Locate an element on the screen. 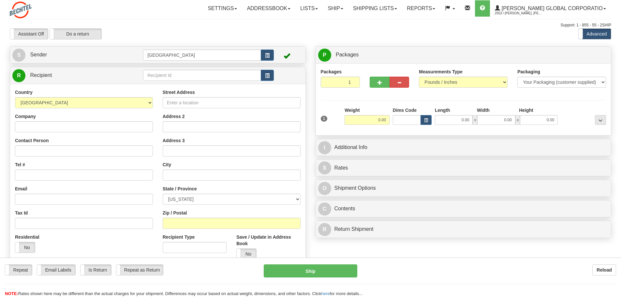 The image size is (621, 297). input: Sender Id is located at coordinates (202, 55).